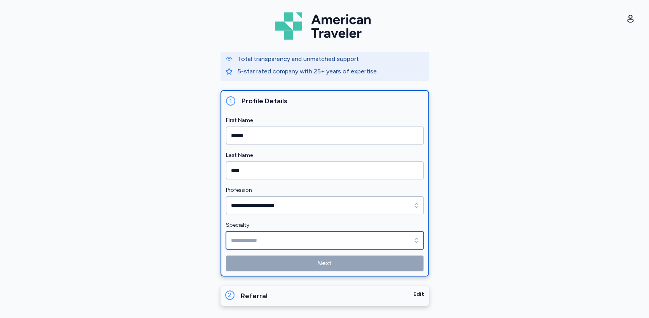 The width and height of the screenshot is (649, 318). Describe the element at coordinates (325, 225) in the screenshot. I see `label: Specialty` at that location.